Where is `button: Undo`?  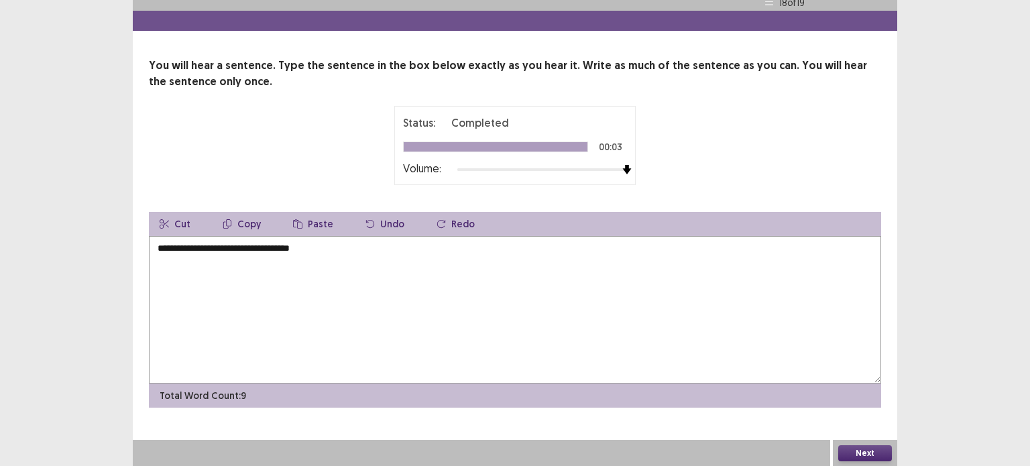
button: Undo is located at coordinates (385, 224).